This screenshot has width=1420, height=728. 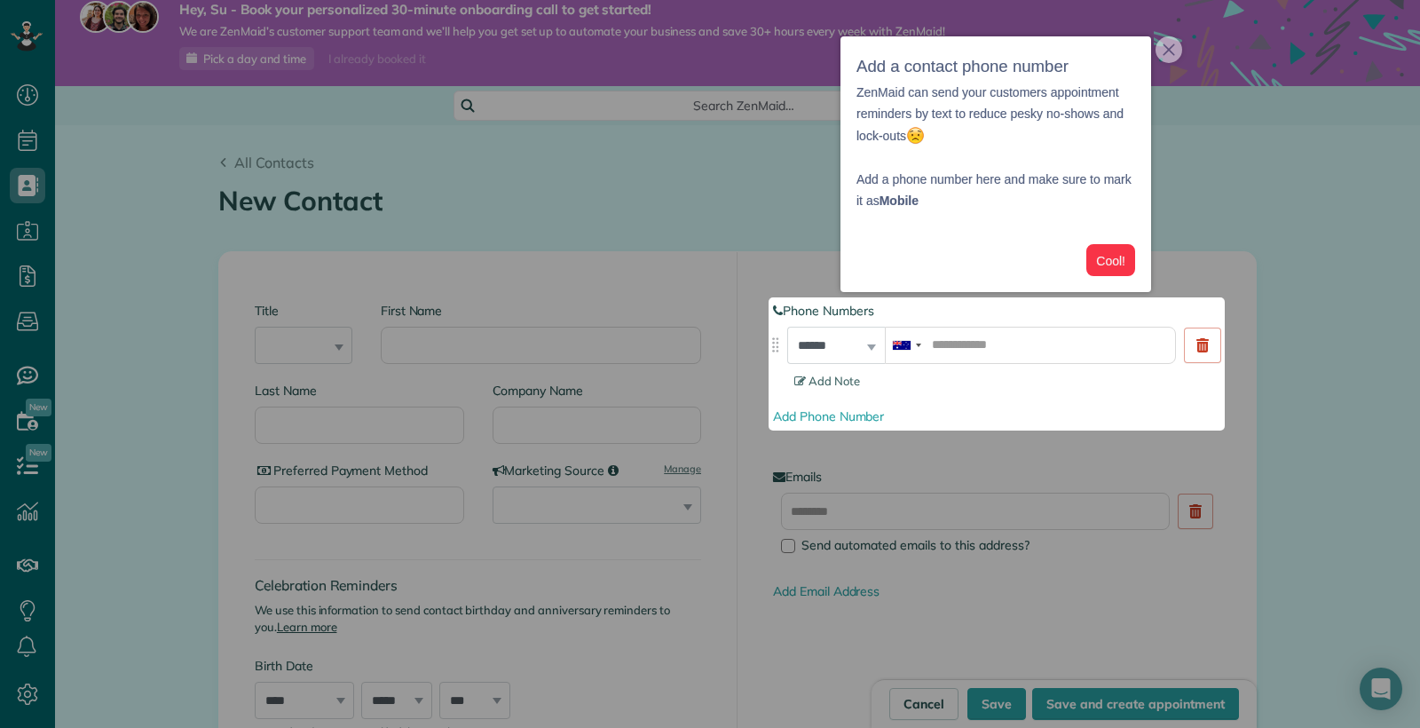 I want to click on a: Add Phone Number, so click(x=828, y=416).